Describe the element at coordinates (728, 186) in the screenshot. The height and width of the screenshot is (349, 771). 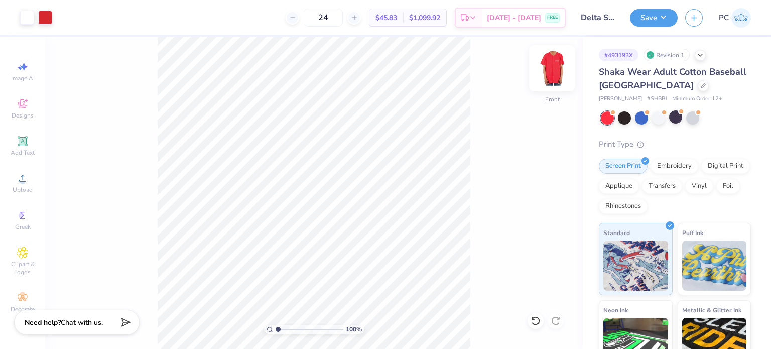
I see `div: Foil` at that location.